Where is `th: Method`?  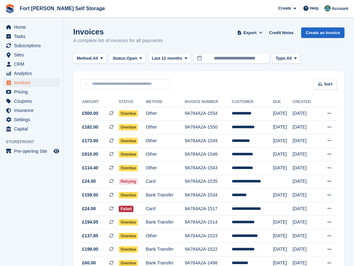
th: Method is located at coordinates (165, 102).